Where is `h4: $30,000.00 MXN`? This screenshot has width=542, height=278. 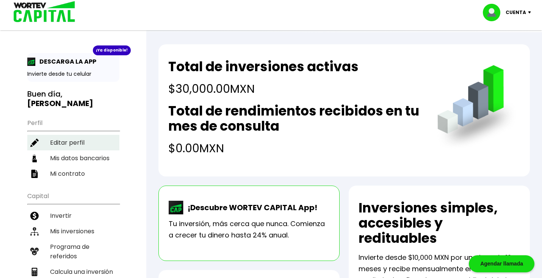 h4: $30,000.00 MXN is located at coordinates (263, 89).